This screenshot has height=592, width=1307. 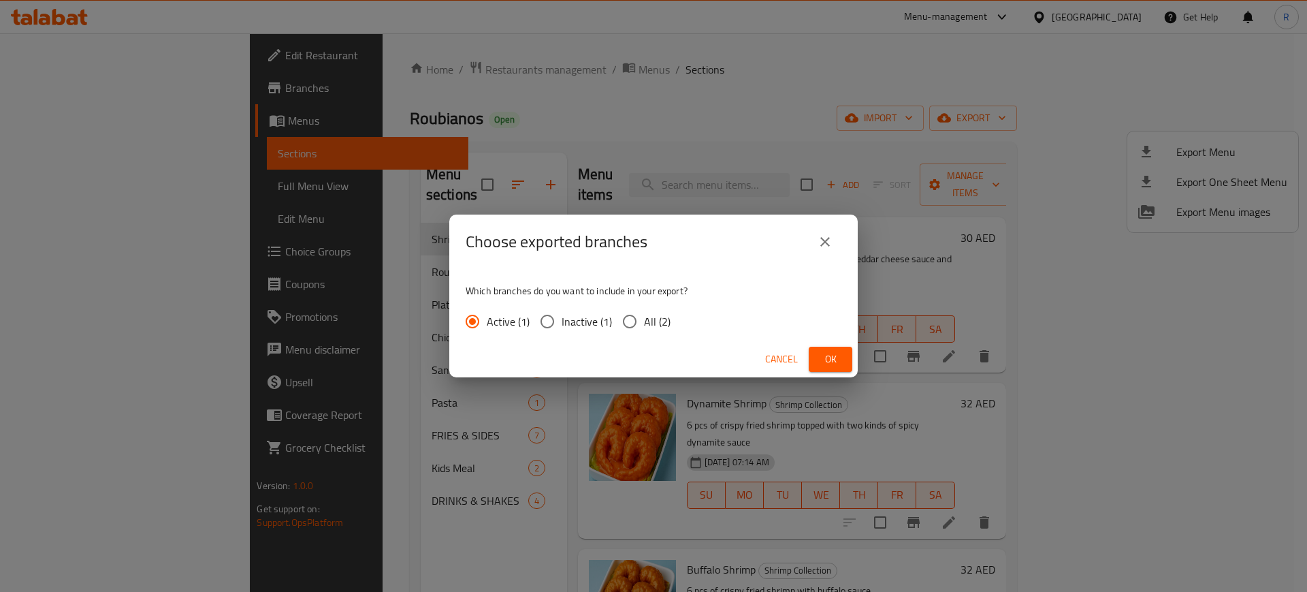 What do you see at coordinates (587, 321) in the screenshot?
I see `span: Inactive (1)` at bounding box center [587, 321].